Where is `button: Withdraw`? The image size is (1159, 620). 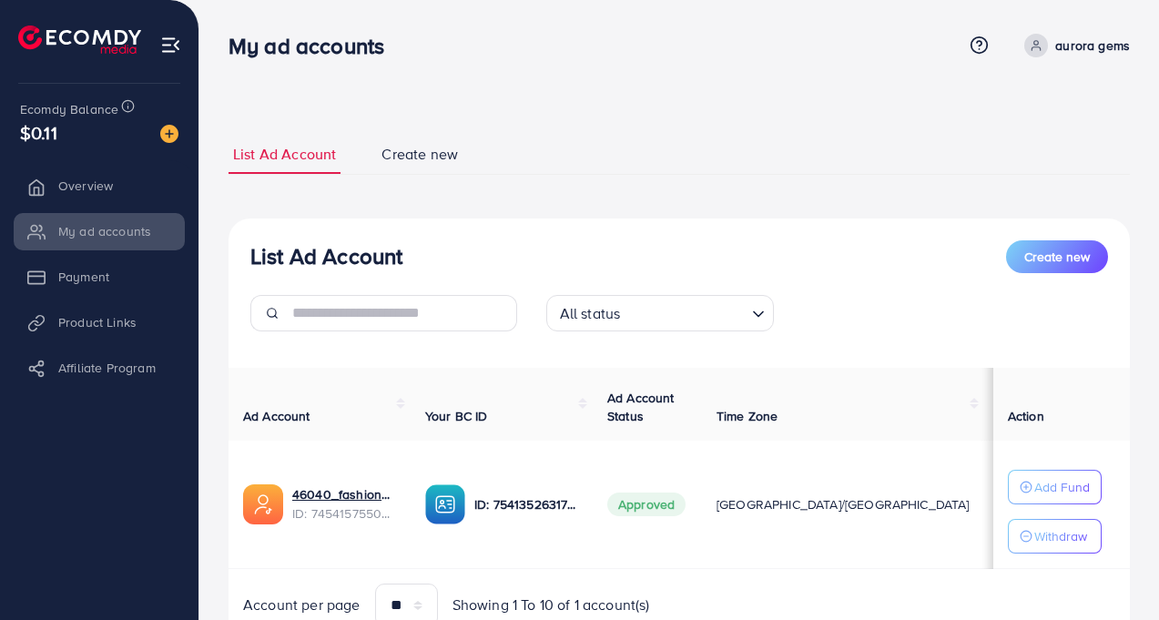 button: Withdraw is located at coordinates (1054, 536).